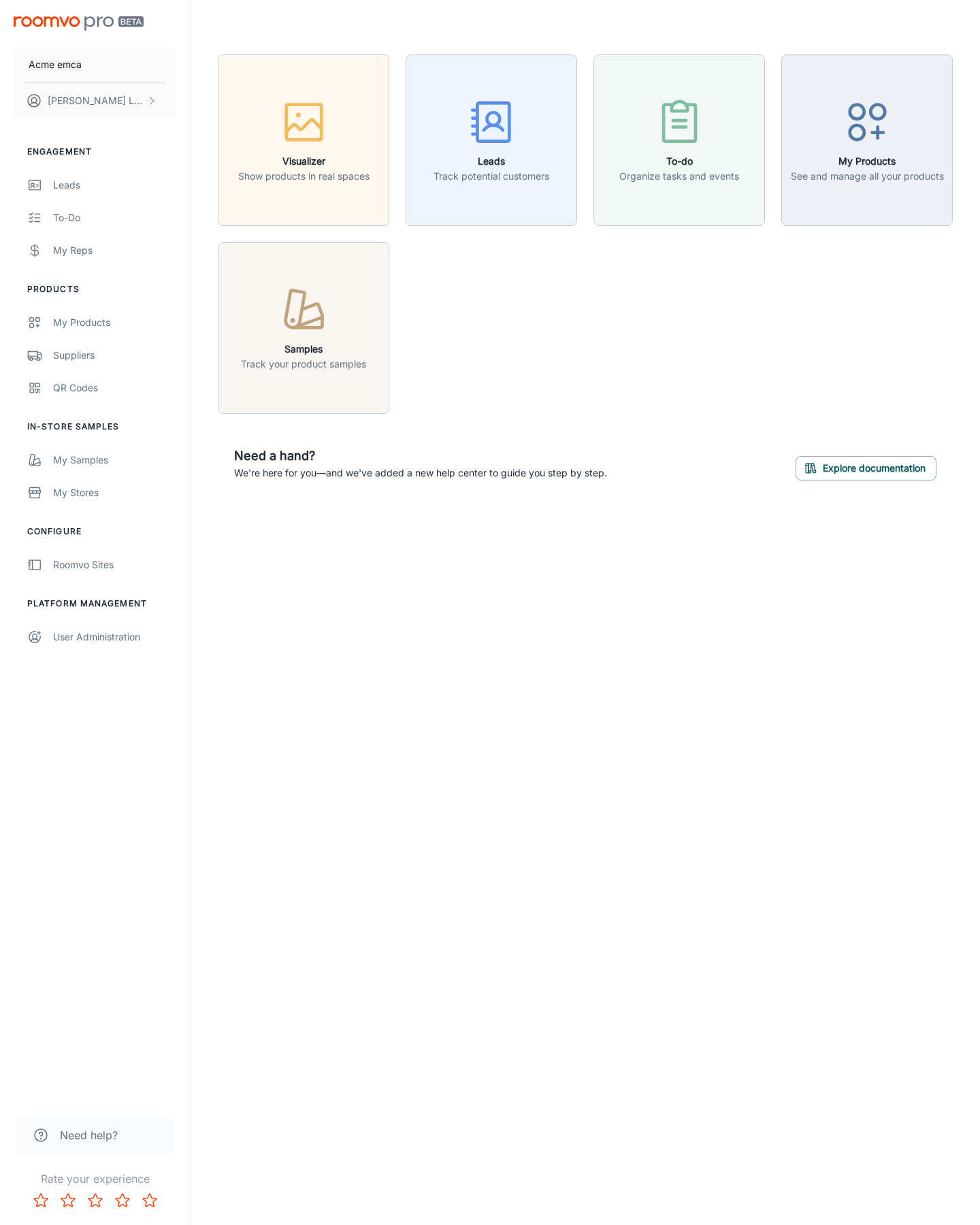 The height and width of the screenshot is (1225, 980). What do you see at coordinates (491, 139) in the screenshot?
I see `a: LeadsTrack potential customers` at bounding box center [491, 139].